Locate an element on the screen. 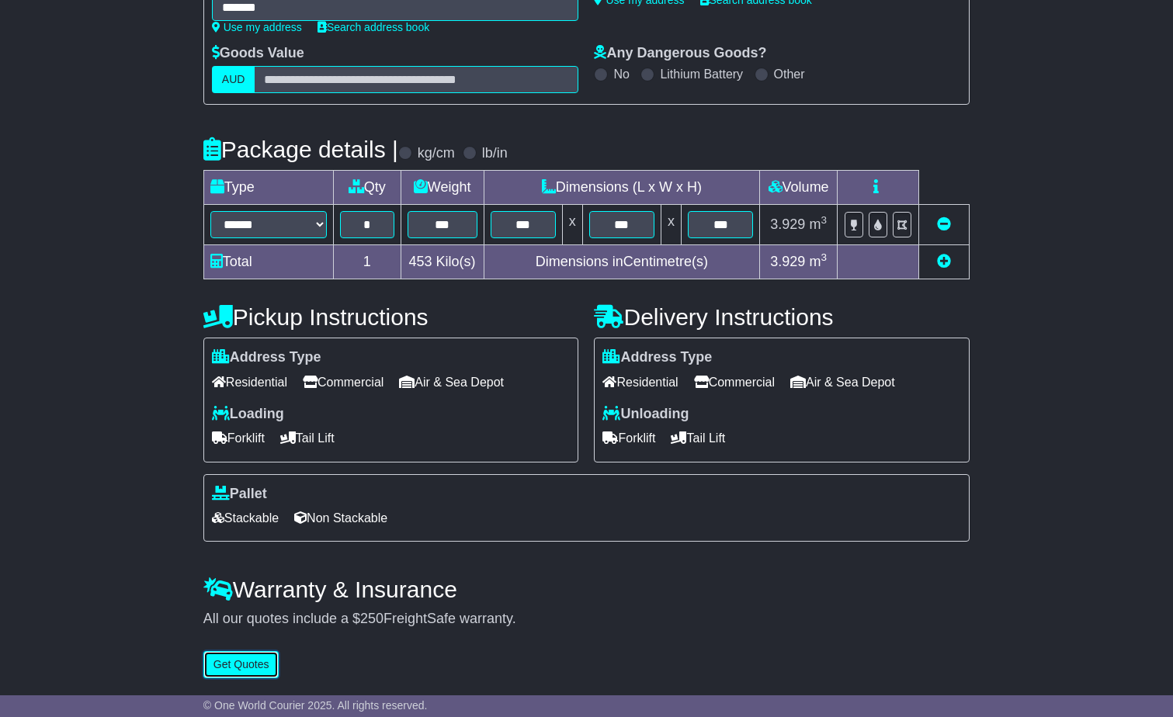 This screenshot has width=1173, height=717. h4: Delivery Instructions is located at coordinates (782, 317).